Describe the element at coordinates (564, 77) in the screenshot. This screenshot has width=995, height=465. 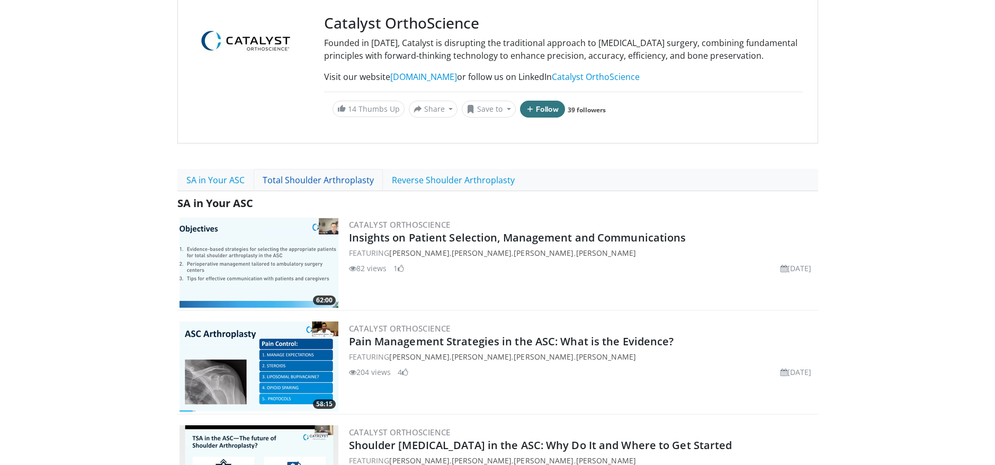
I see `p: Visit our website or follow us on LinkedIn` at that location.